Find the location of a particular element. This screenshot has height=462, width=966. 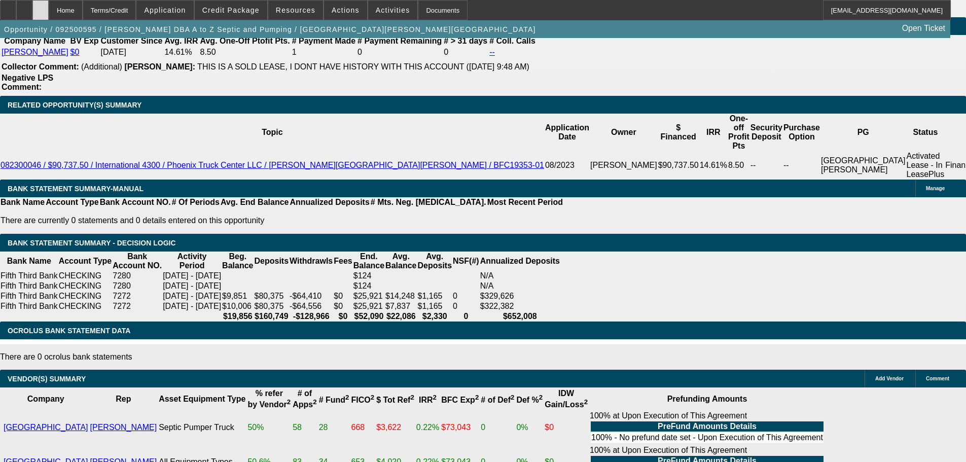

td: 8.50 is located at coordinates (739, 165).